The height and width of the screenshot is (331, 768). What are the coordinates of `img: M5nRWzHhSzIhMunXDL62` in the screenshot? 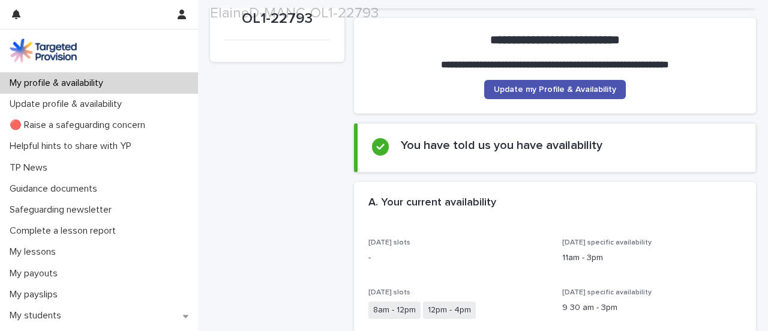 It's located at (43, 50).